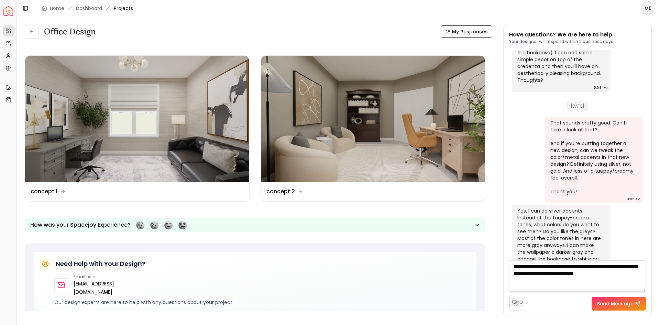  I want to click on h3: Office design, so click(70, 32).